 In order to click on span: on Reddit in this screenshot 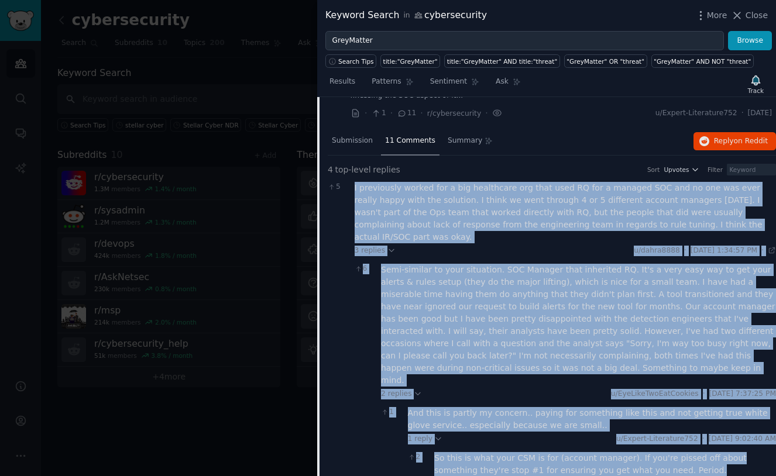, I will do `click(750, 141)`.